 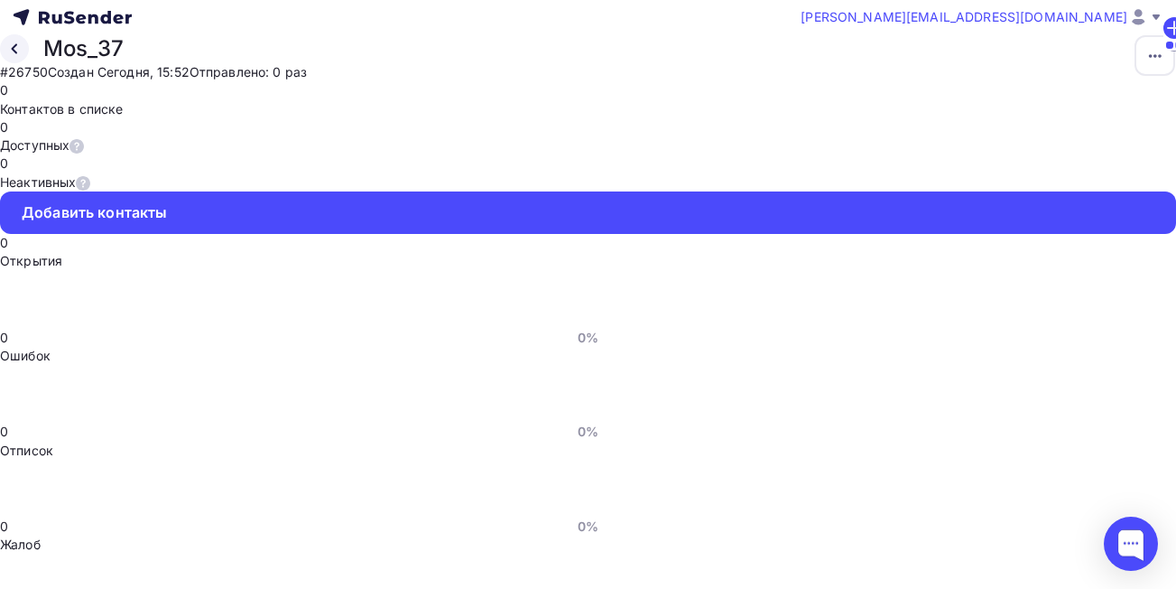 What do you see at coordinates (248, 72) in the screenshot?
I see `div: Отправлено: 0 раз` at bounding box center [248, 72].